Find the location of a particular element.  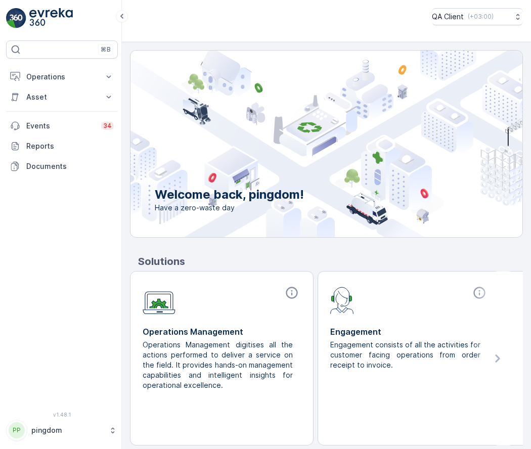

p: QA Client is located at coordinates (447, 17).